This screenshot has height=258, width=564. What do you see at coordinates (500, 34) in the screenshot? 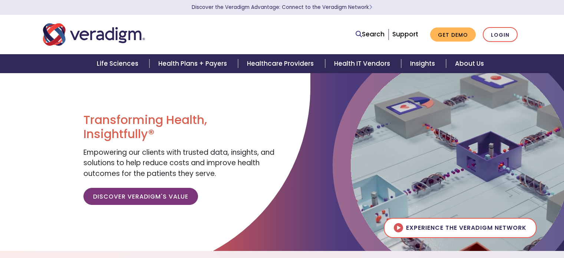
I see `a: Login` at bounding box center [500, 34].